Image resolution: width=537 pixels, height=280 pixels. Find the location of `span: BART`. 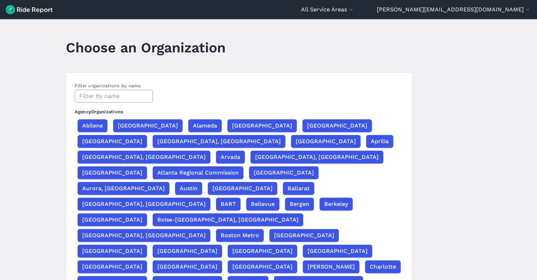

span: BART is located at coordinates (228, 204).